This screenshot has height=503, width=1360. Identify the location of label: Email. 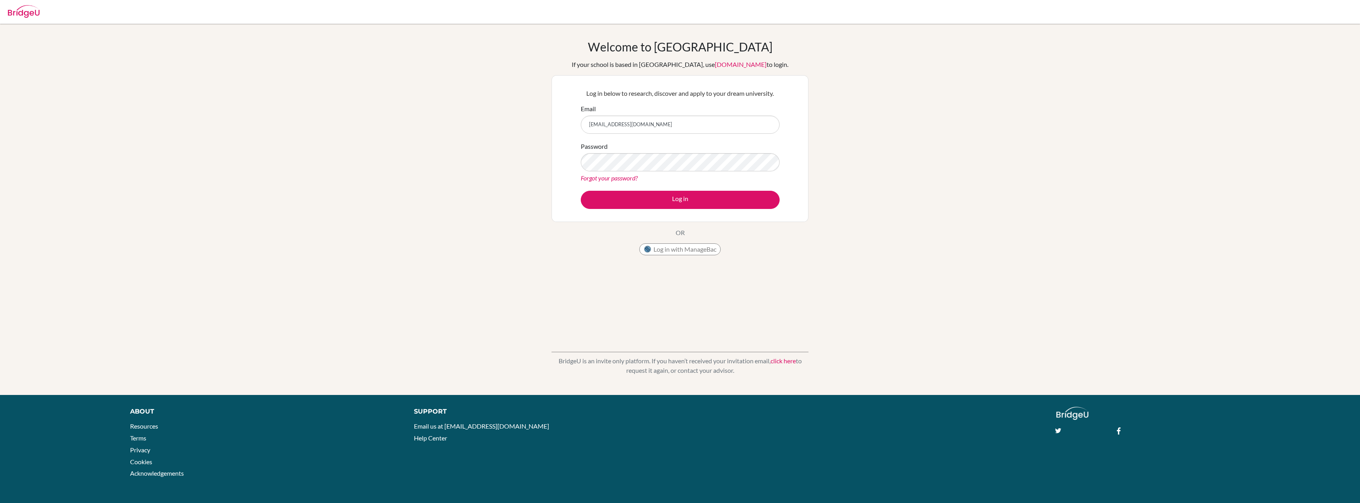
(588, 109).